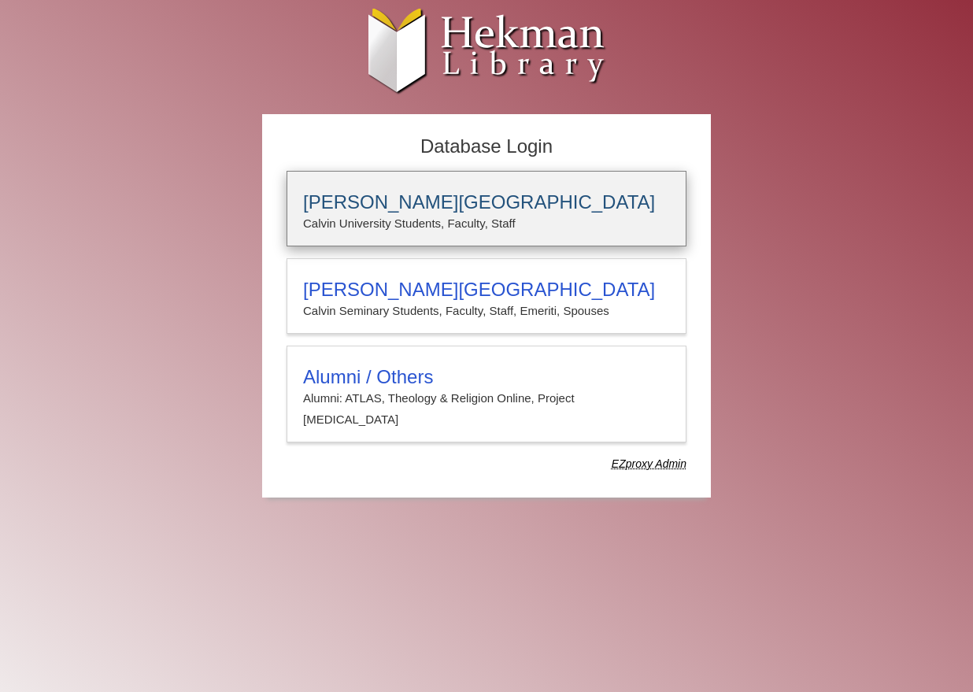 This screenshot has width=973, height=692. I want to click on p: Calvin Seminary Students, Faculty, Staff, Emeriti, Spouses, so click(486, 311).